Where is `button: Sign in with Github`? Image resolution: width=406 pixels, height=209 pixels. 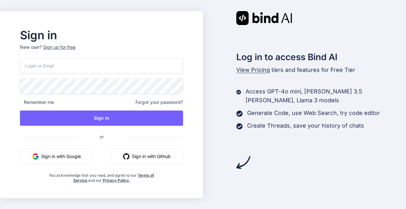
button: Sign in with Github is located at coordinates (147, 157).